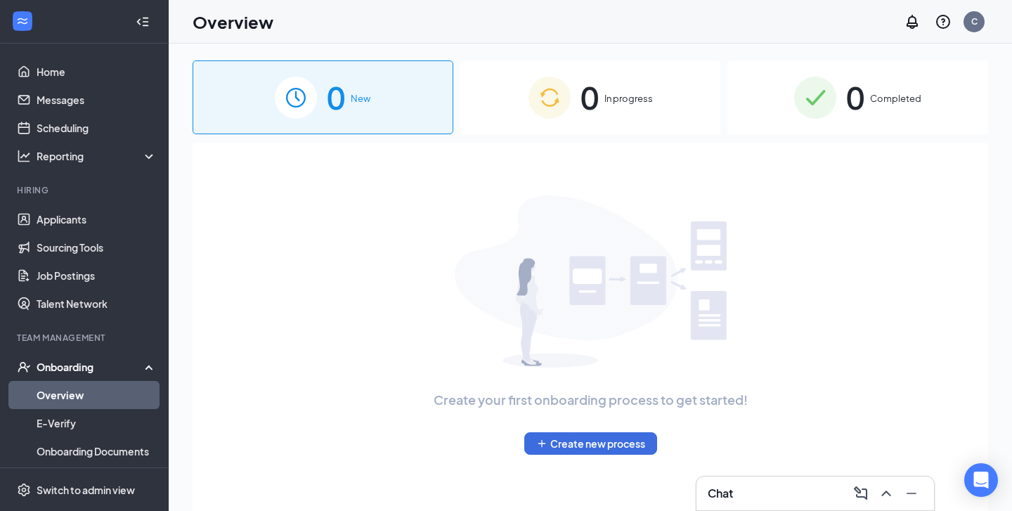 This screenshot has width=1012, height=511. What do you see at coordinates (861, 493) in the screenshot?
I see `svg: ComposeMessage` at bounding box center [861, 493].